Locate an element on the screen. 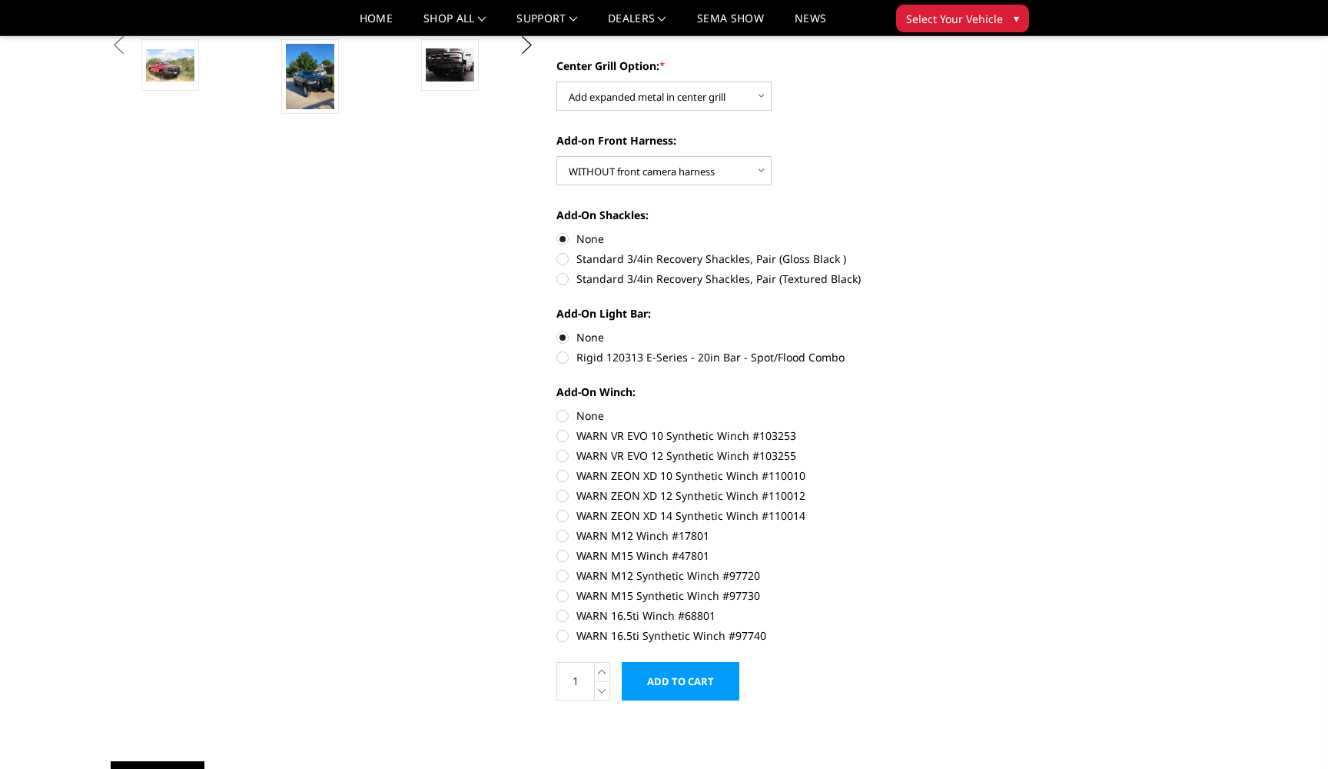  label: WARN VR EVO 12 Synthetic Winch #103255 is located at coordinates (769, 455).